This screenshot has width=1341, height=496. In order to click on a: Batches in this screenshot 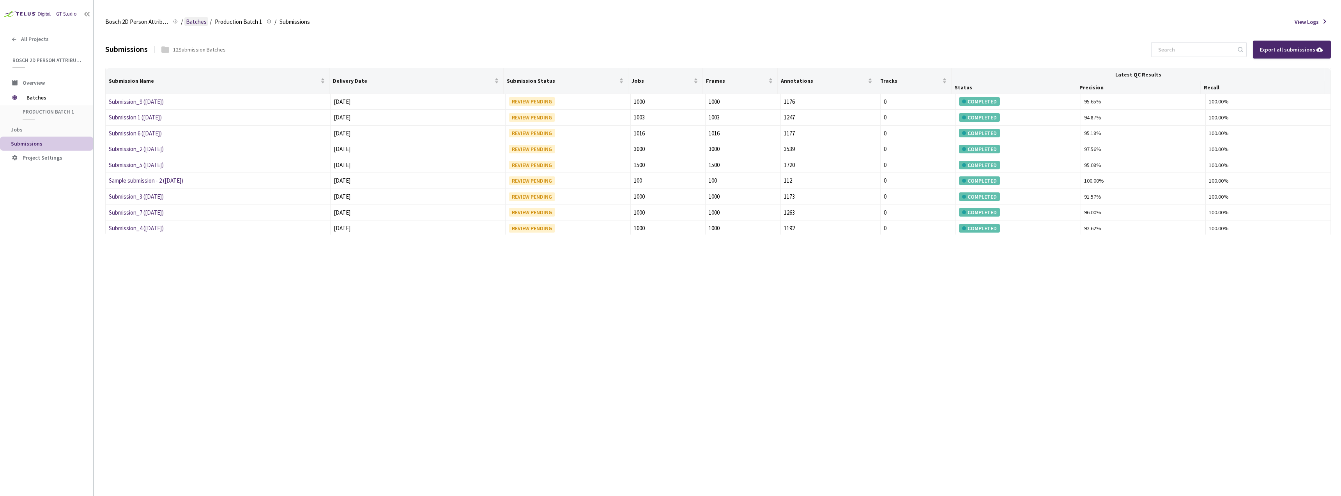, I will do `click(196, 21)`.